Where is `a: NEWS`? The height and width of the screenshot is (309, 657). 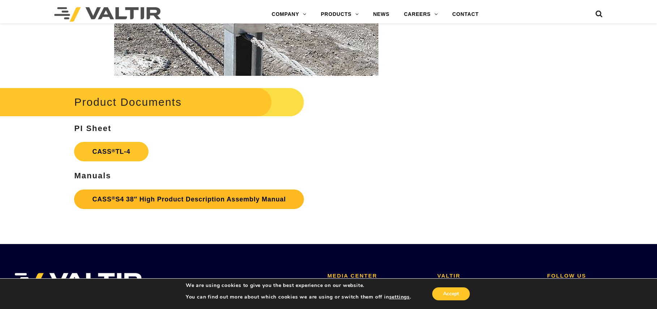 a: NEWS is located at coordinates (381, 14).